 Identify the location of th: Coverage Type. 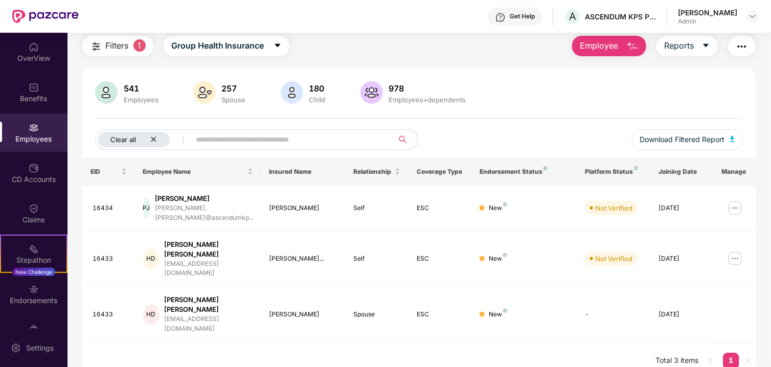
(440, 172).